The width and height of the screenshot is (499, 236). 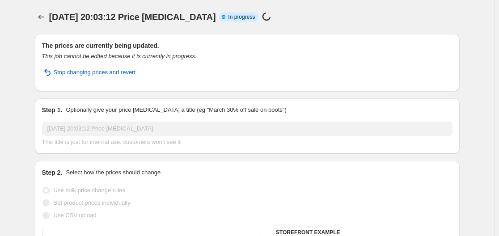 What do you see at coordinates (247, 46) in the screenshot?
I see `h2: The prices are currently being updated.` at bounding box center [247, 46].